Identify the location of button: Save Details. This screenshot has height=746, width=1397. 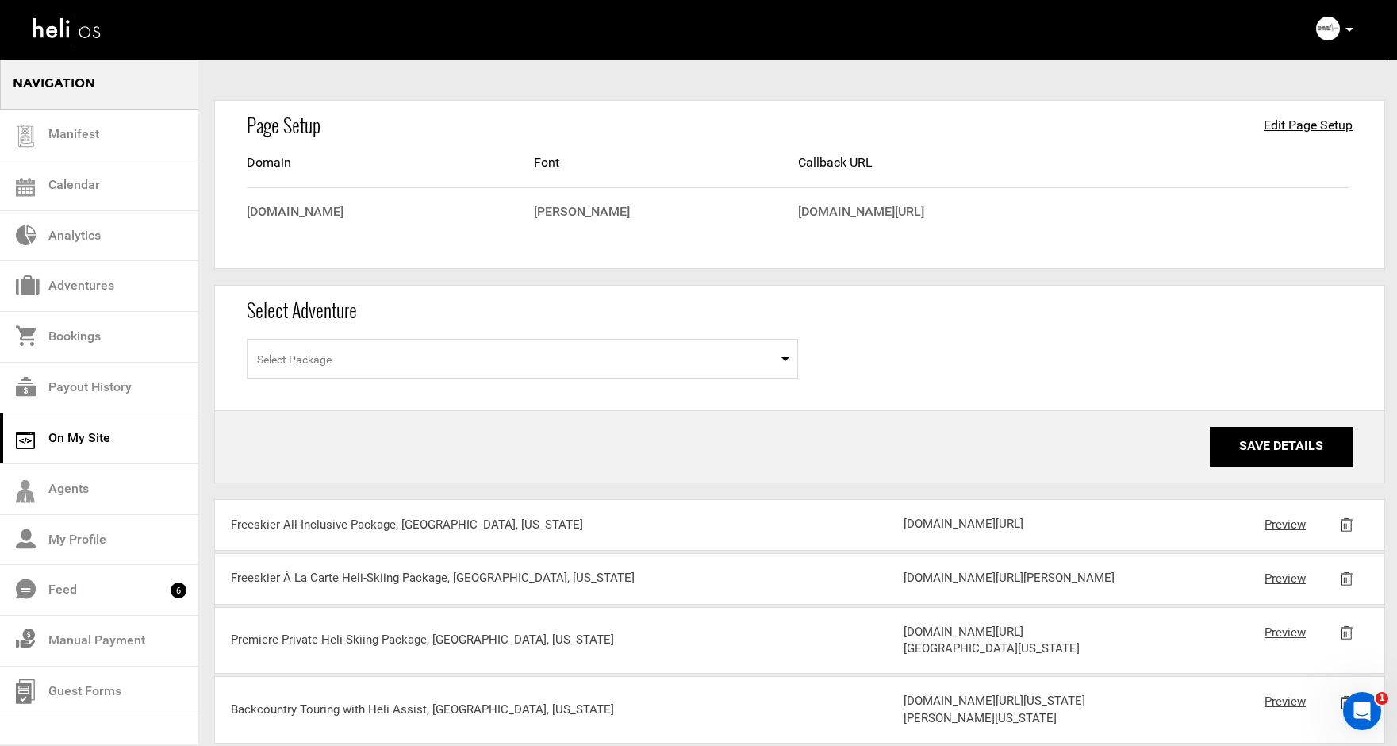
(1281, 447).